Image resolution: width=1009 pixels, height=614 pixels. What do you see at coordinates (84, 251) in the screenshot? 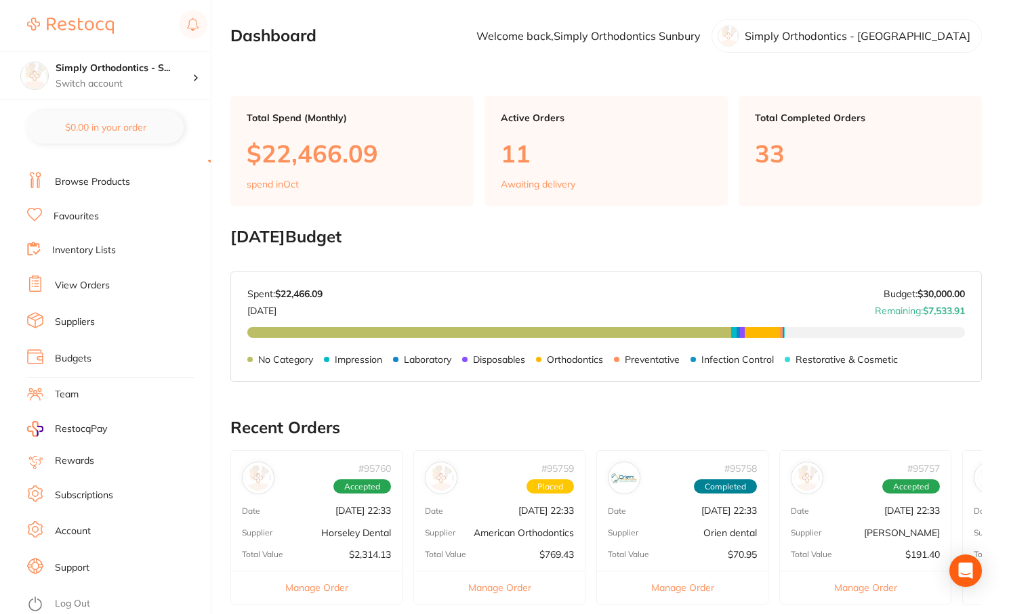
I see `a: Inventory Lists` at bounding box center [84, 251].